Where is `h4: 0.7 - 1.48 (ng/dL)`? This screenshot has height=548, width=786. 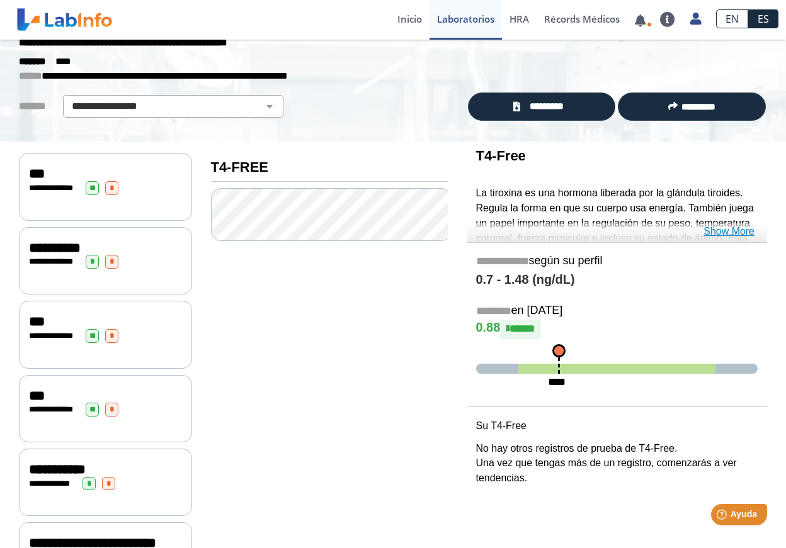 h4: 0.7 - 1.48 (ng/dL) is located at coordinates (617, 280).